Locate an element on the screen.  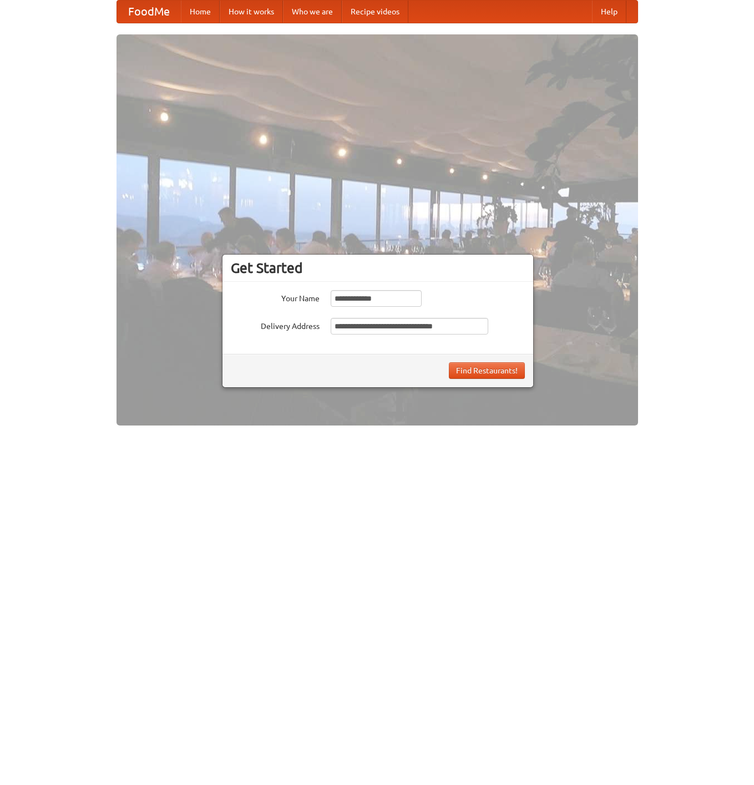
a: Help is located at coordinates (609, 12).